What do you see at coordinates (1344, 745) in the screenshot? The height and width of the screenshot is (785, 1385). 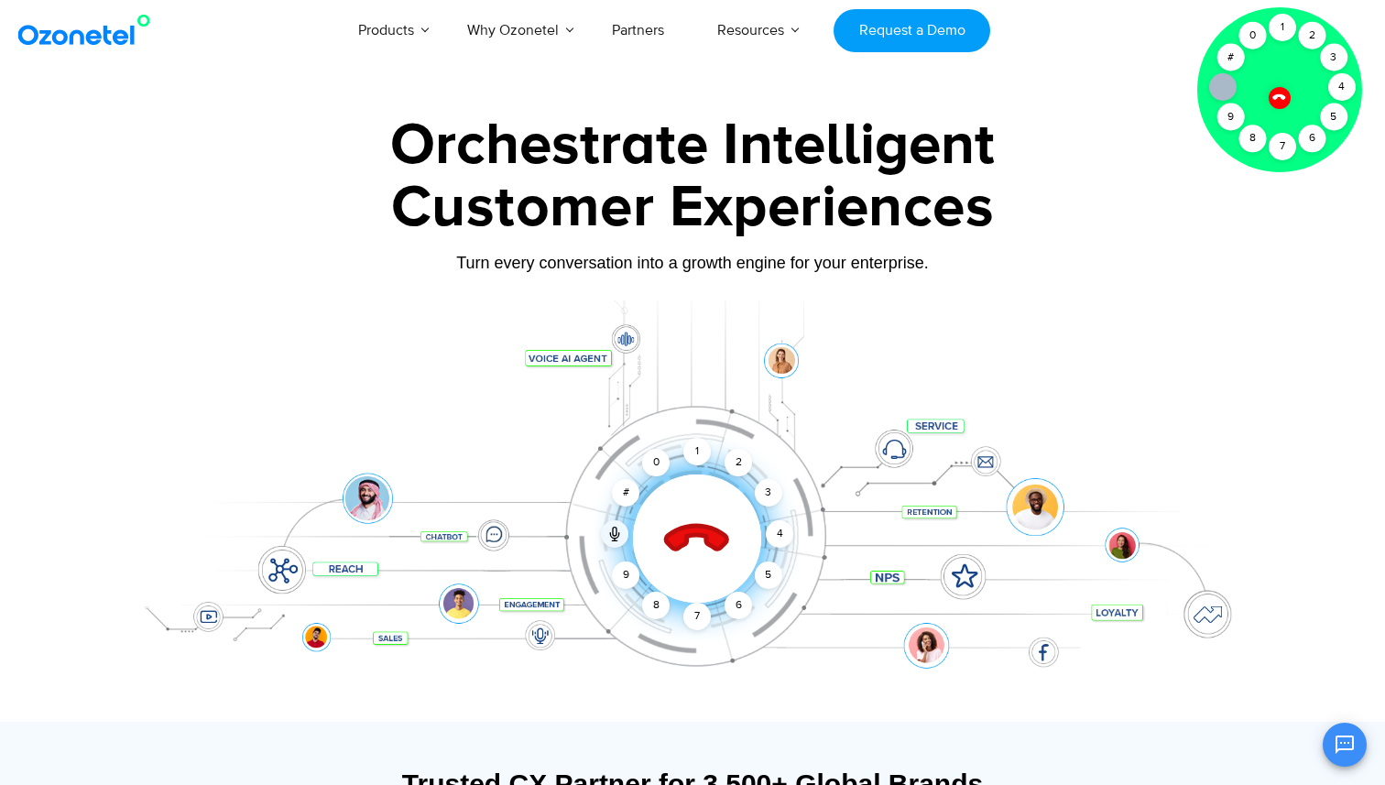 I see `button: Open chat` at bounding box center [1344, 745].